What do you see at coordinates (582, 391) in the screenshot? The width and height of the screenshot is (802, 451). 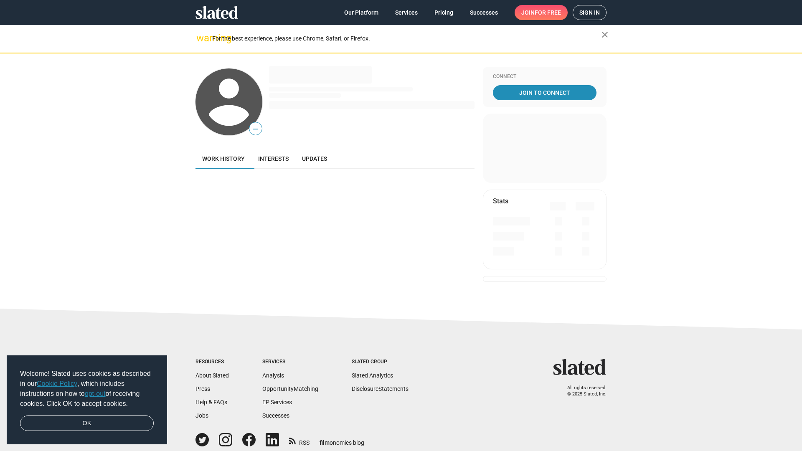 I see `p: All rights reserved. © 2025 Slated, Inc.` at bounding box center [582, 391].